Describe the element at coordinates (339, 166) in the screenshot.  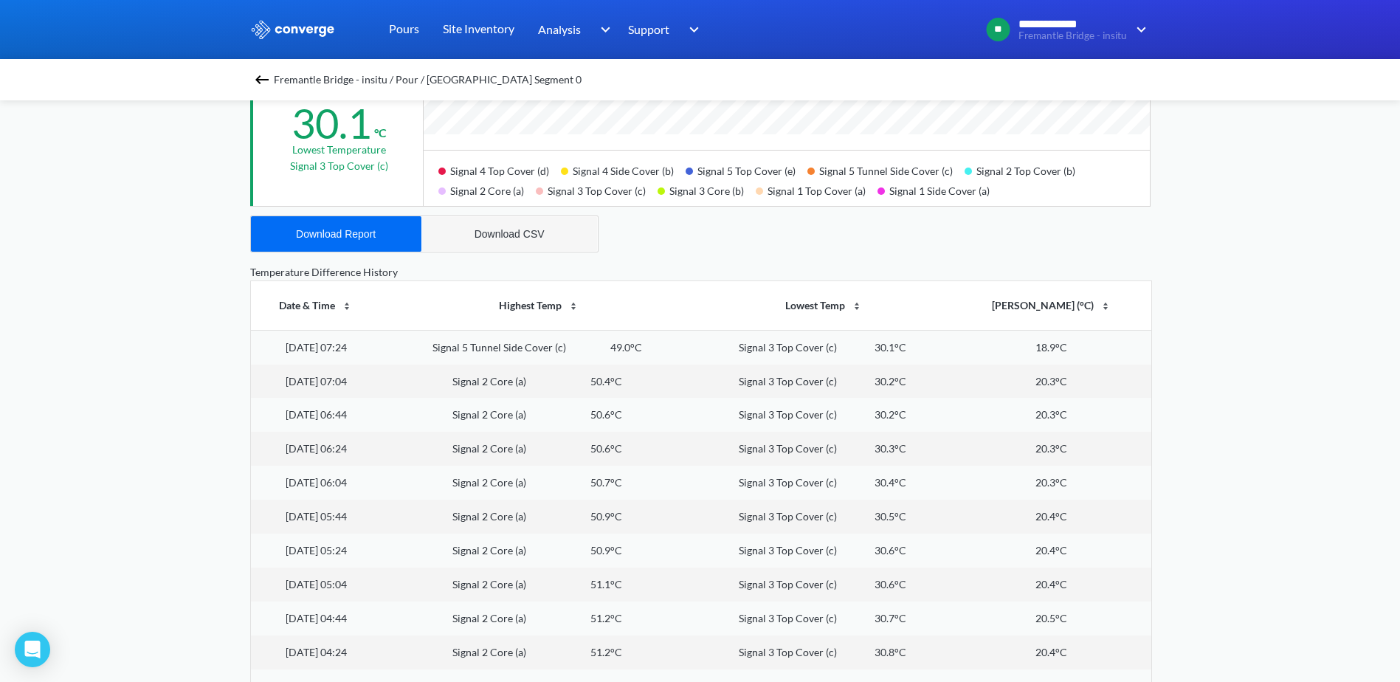
I see `p: Signal 3 Top Cover (c)` at that location.